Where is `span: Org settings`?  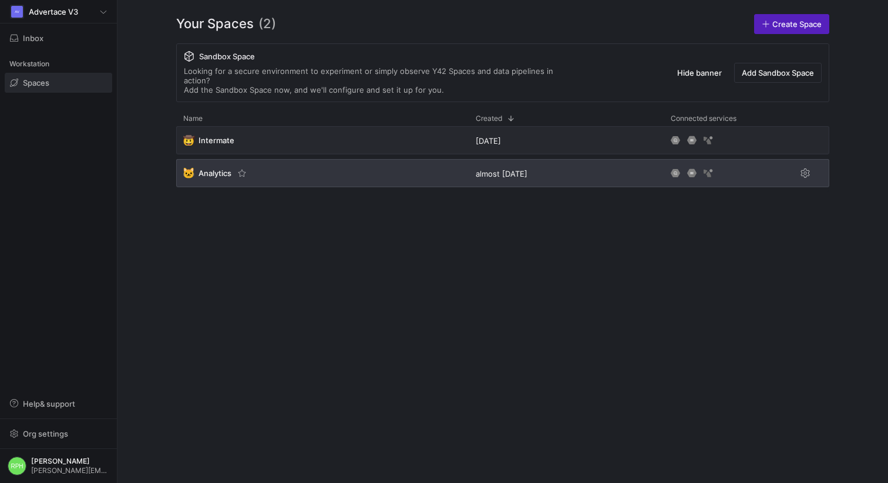 span: Org settings is located at coordinates (45, 434).